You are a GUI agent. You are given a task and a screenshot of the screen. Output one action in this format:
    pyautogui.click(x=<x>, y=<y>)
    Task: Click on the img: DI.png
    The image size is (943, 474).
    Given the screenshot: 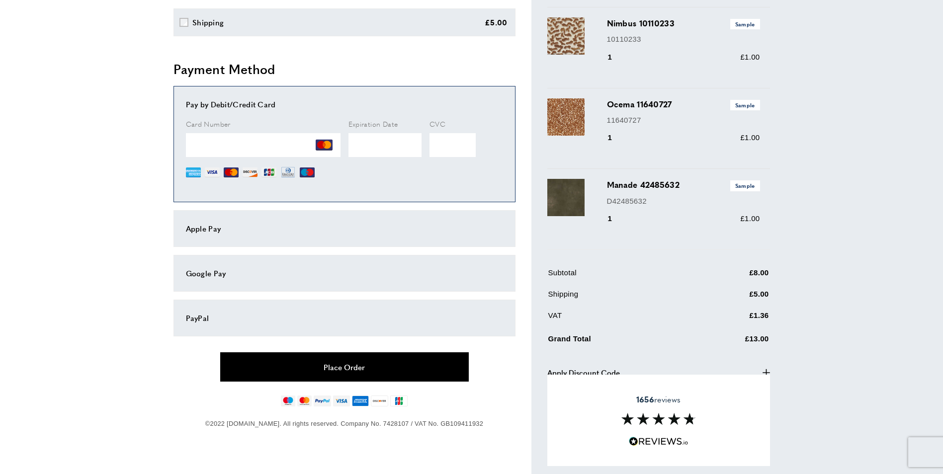 What is the action you would take?
    pyautogui.click(x=250, y=173)
    